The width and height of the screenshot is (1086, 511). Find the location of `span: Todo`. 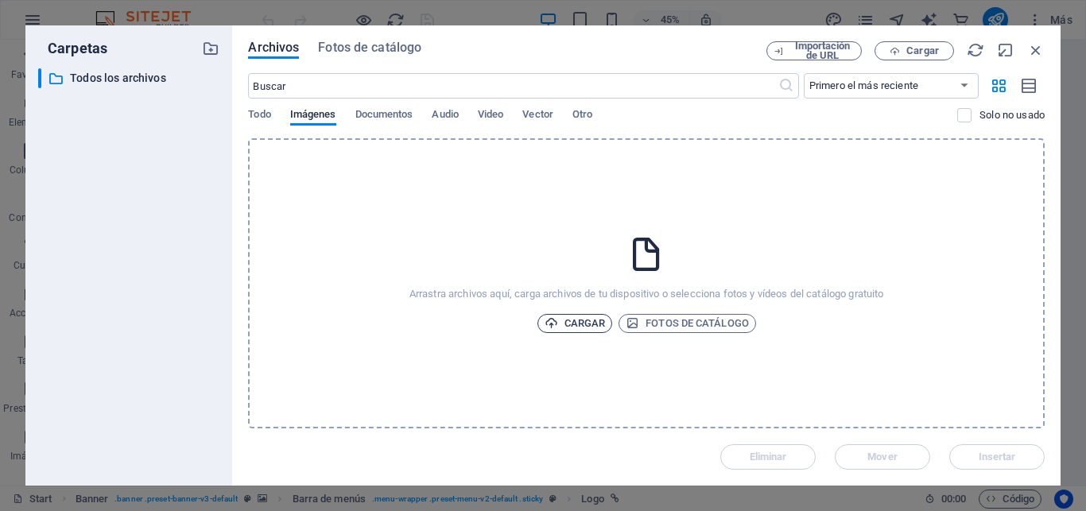

span: Todo is located at coordinates (259, 116).